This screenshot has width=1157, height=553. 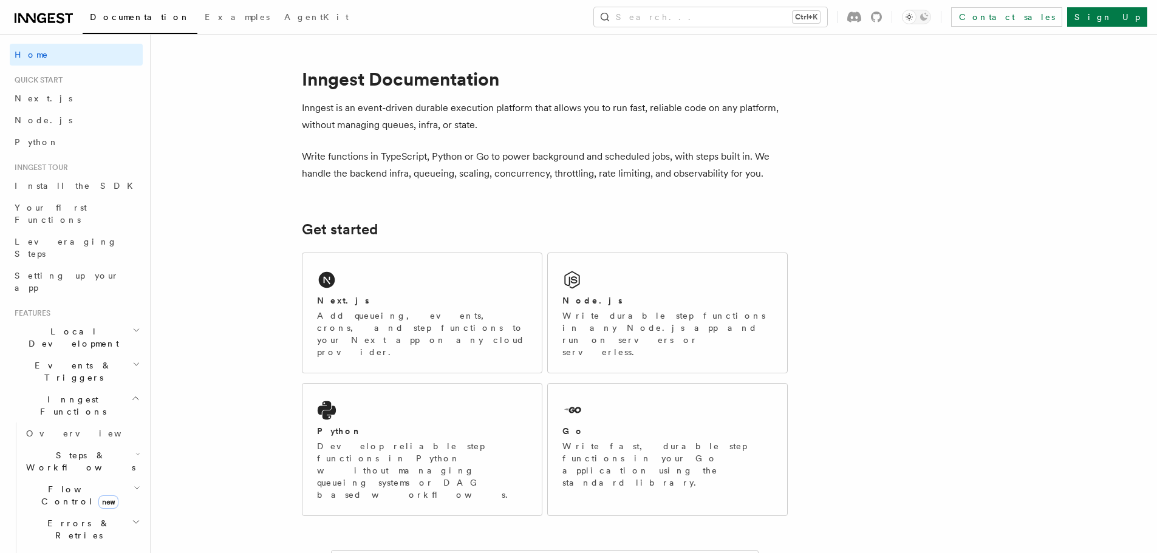 I want to click on h2: Python, so click(x=339, y=431).